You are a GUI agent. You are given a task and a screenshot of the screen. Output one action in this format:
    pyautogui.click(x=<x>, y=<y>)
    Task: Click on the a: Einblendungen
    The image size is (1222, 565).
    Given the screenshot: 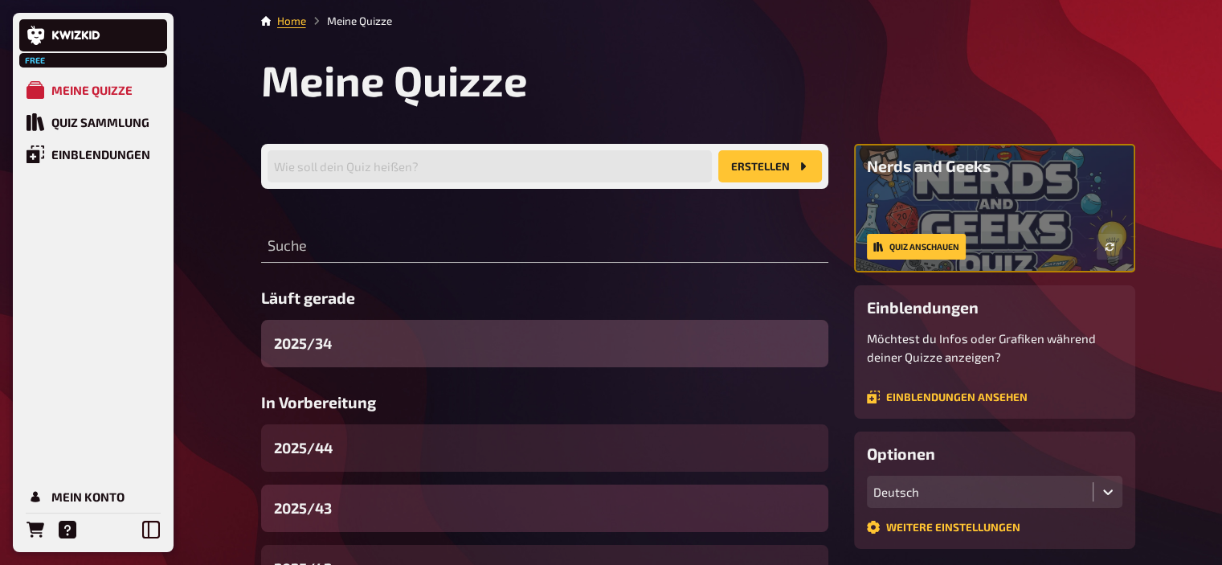 What is the action you would take?
    pyautogui.click(x=93, y=154)
    